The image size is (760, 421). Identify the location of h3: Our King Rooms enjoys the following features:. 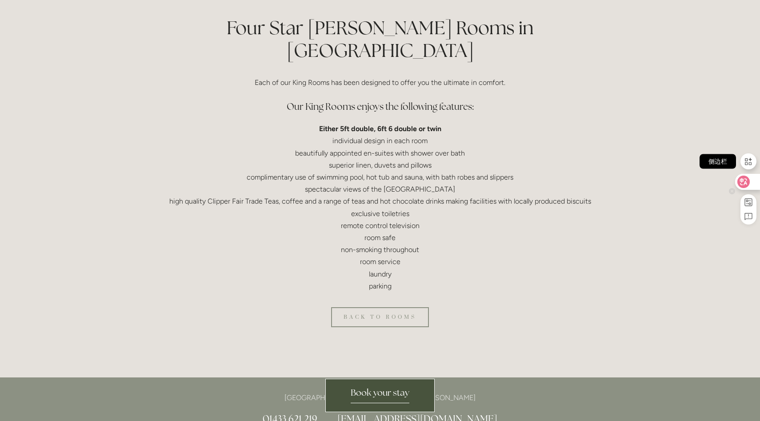
(380, 107).